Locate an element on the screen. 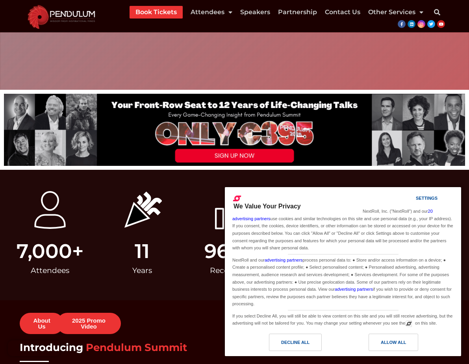 The width and height of the screenshot is (469, 364). div: If you select Decline All, you will still be able to view content on this site and you will still... is located at coordinates (343, 319).